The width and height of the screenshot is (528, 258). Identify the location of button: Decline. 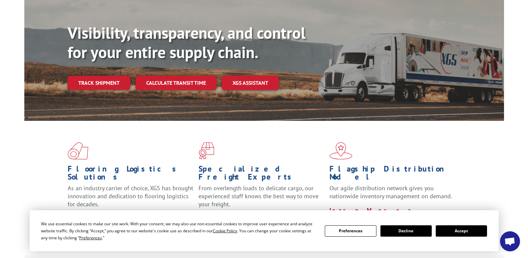
(406, 231).